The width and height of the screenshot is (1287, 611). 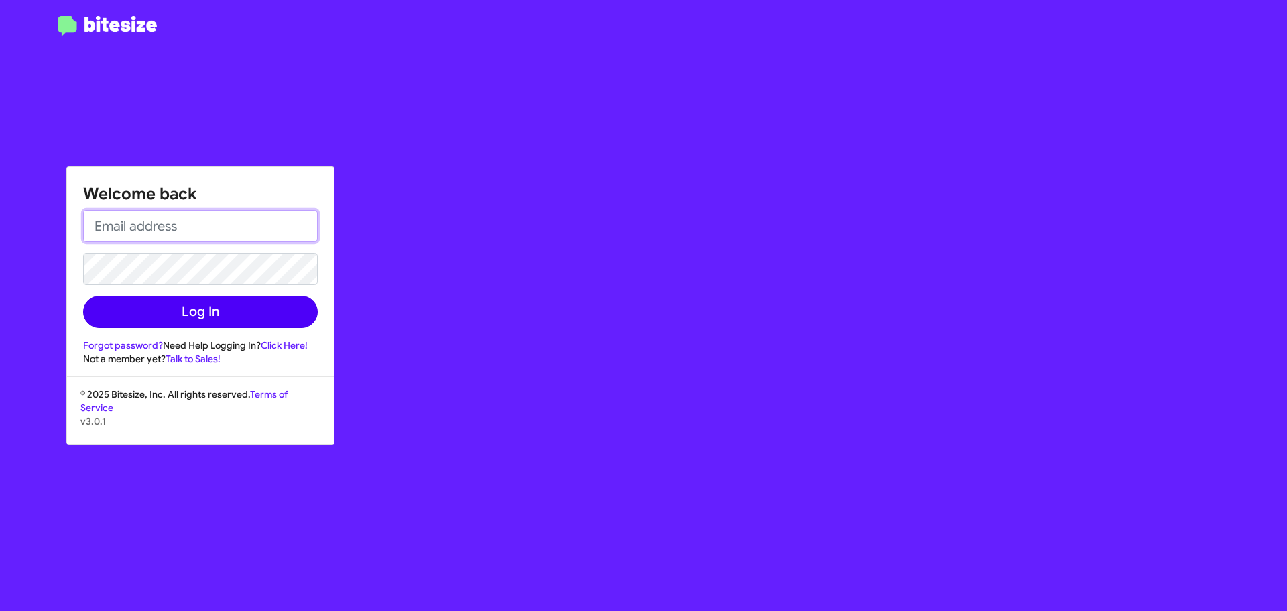 What do you see at coordinates (200, 226) in the screenshot?
I see `input: Email address` at bounding box center [200, 226].